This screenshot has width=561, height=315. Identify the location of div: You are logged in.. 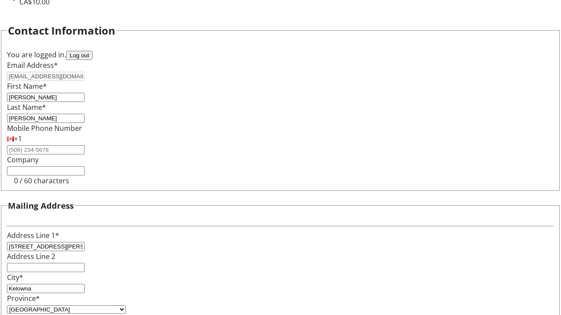
(280, 55).